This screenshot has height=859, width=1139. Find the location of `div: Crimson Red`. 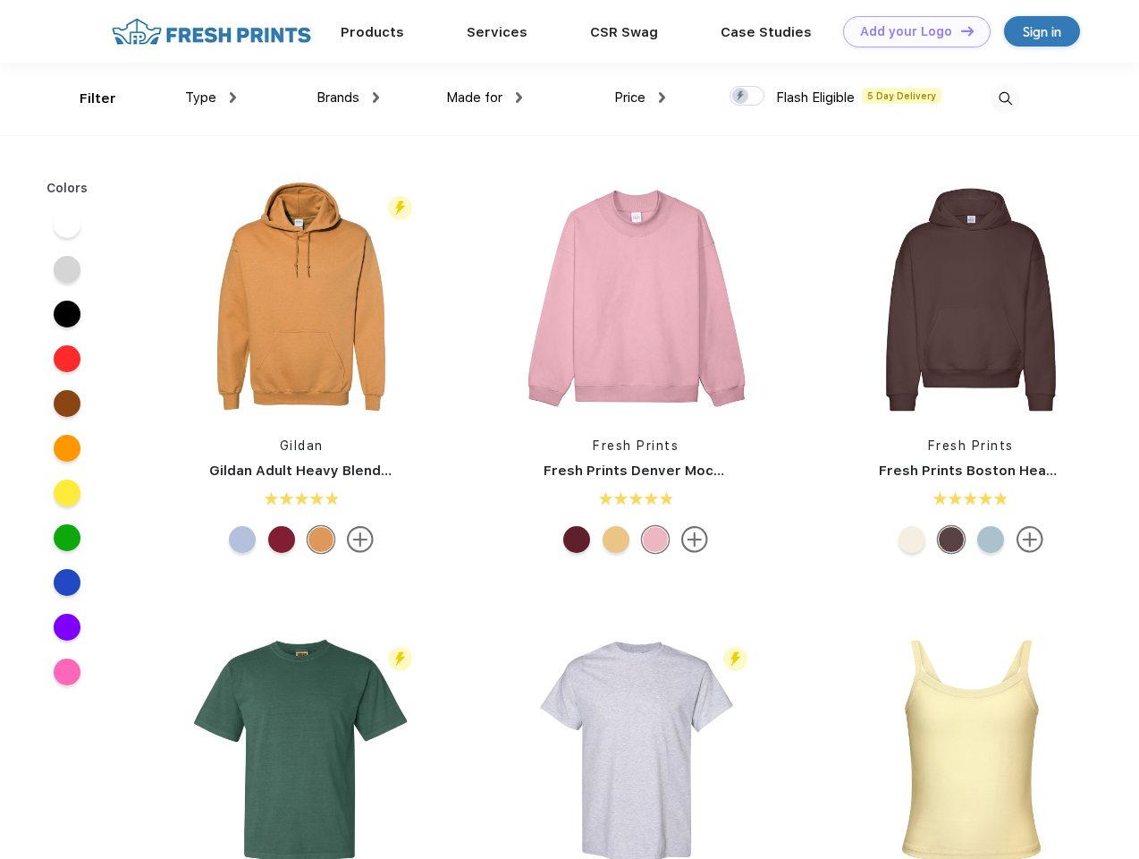

div: Crimson Red is located at coordinates (577, 539).